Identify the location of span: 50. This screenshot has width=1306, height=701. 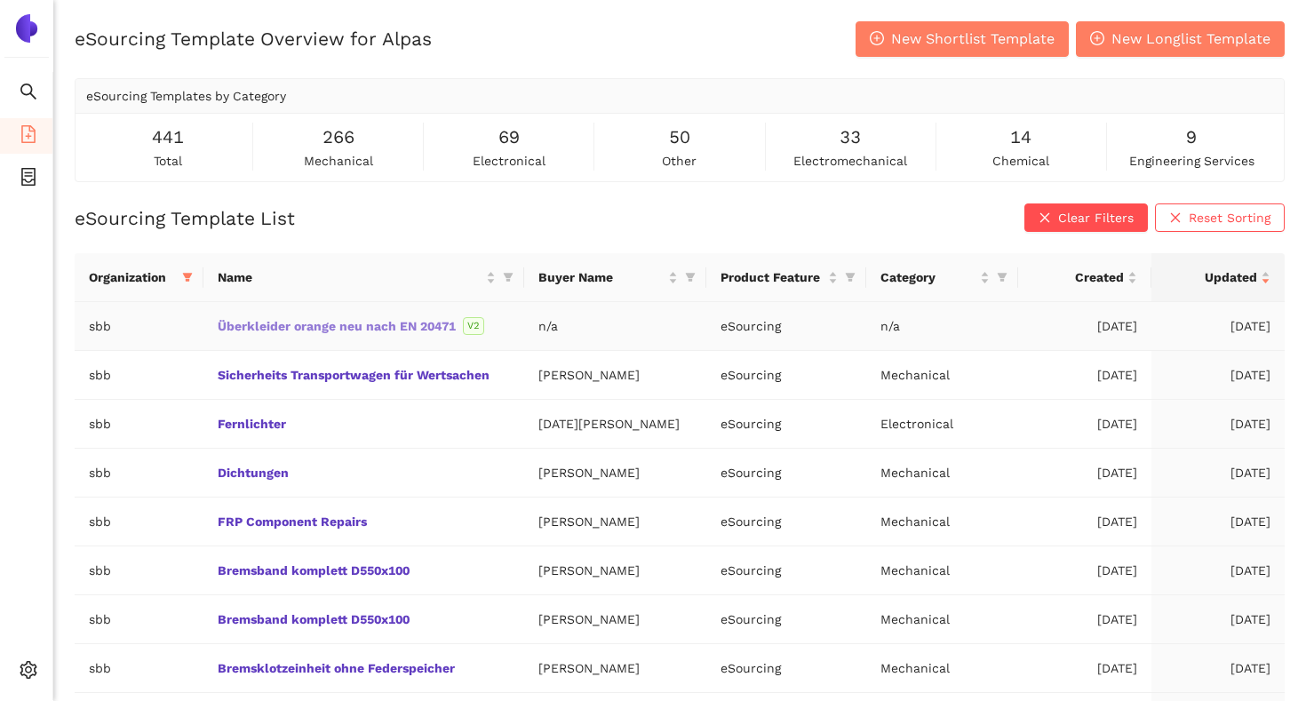
(680, 137).